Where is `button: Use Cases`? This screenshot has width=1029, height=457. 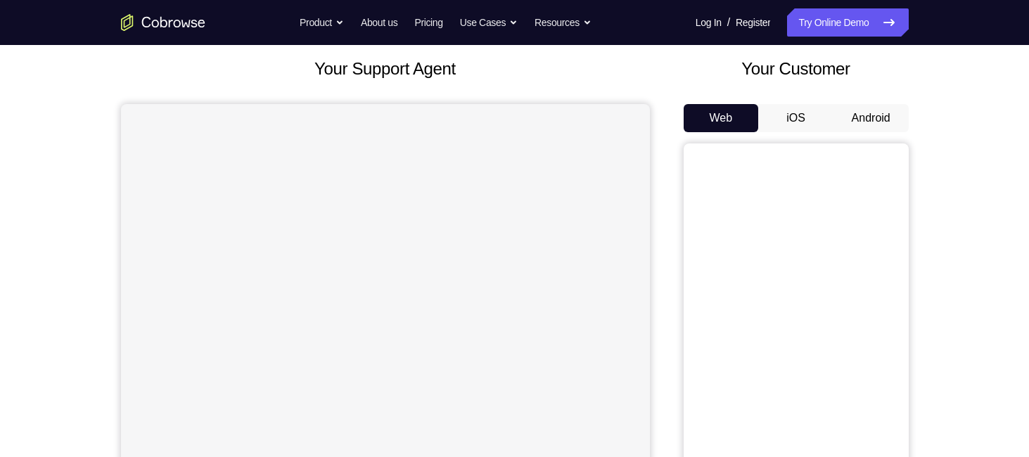
button: Use Cases is located at coordinates (489, 22).